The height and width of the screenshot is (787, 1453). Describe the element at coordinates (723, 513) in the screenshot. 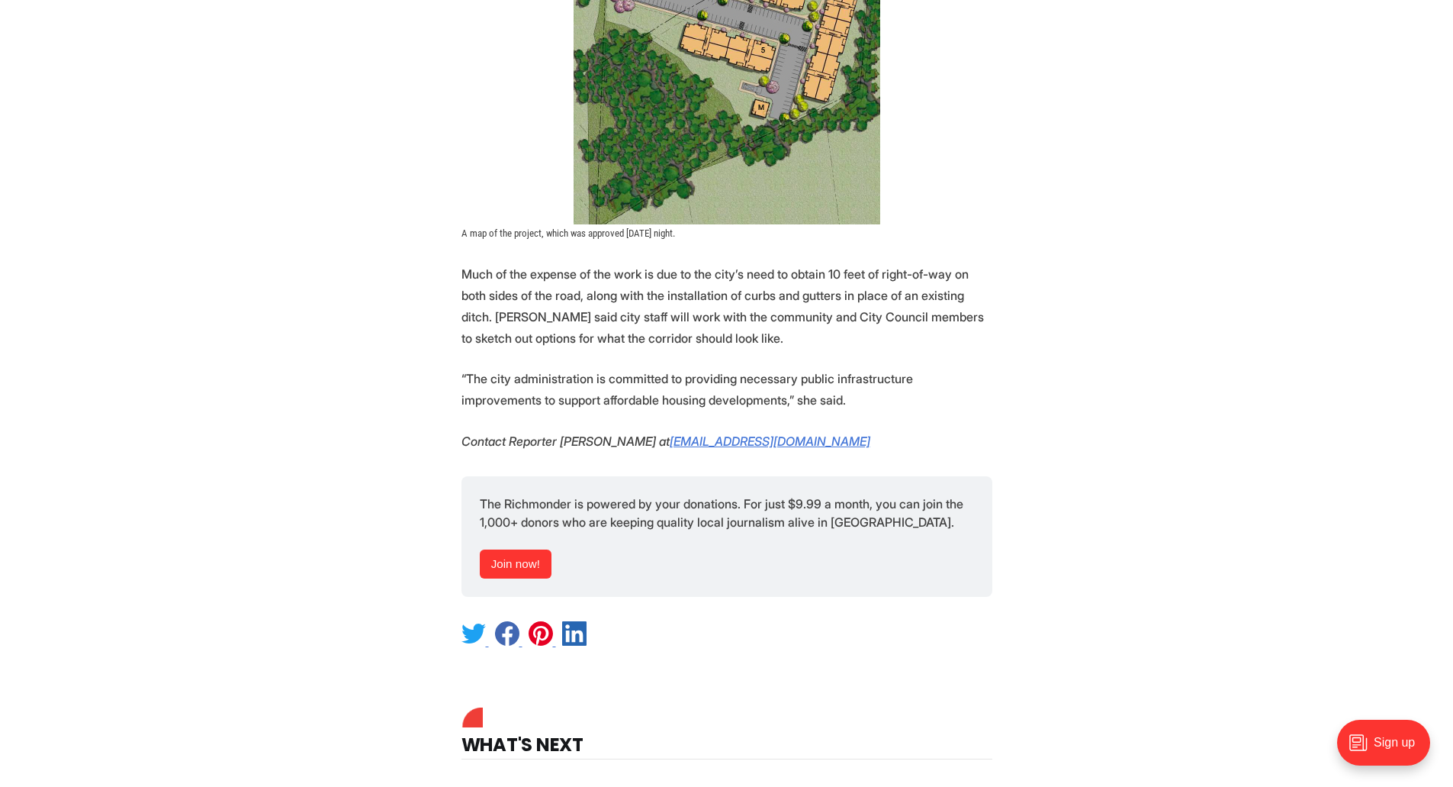

I see `span: The Richmonder is powered by your donations. For just $9.99 a month, you can join the 1,000+ dono...` at that location.